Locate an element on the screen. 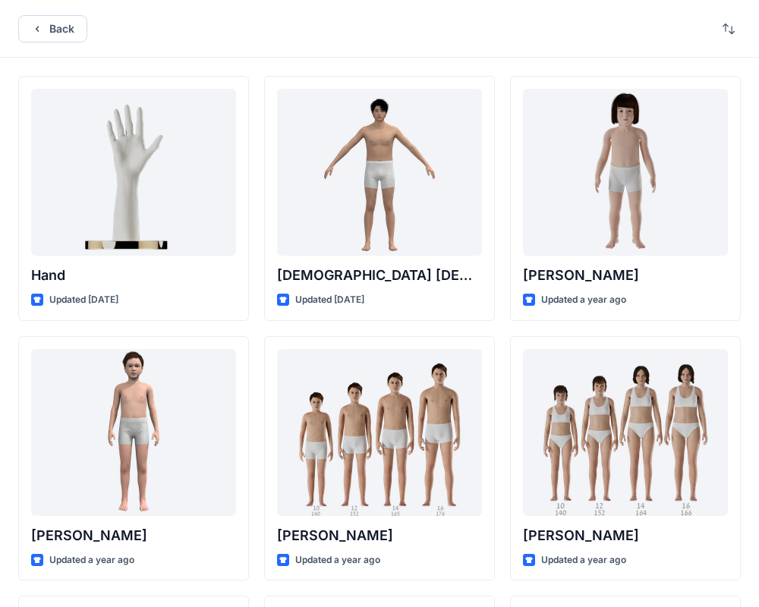 The width and height of the screenshot is (759, 607). a: Male Asian is located at coordinates (379, 172).